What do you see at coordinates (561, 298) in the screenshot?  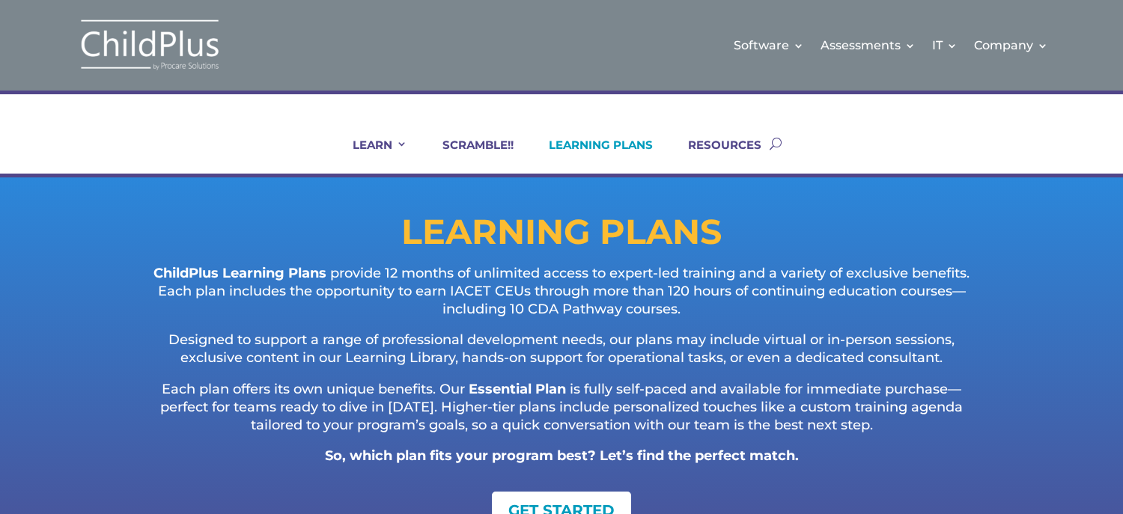 I see `p: provide 12 months of unlimited access to expert-led training and a variety of exclusive benefits....` at bounding box center [561, 298].